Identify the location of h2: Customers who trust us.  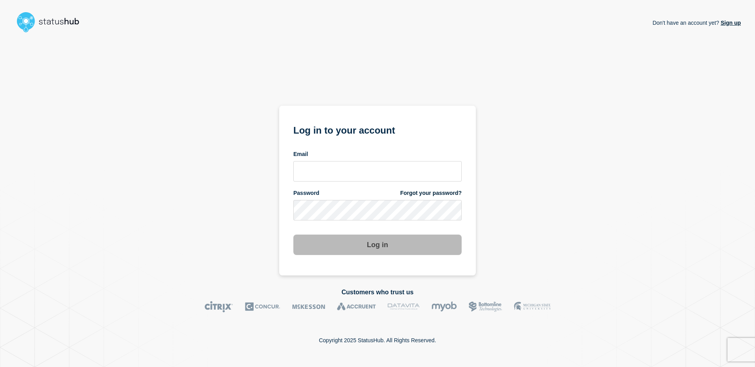
(377, 292).